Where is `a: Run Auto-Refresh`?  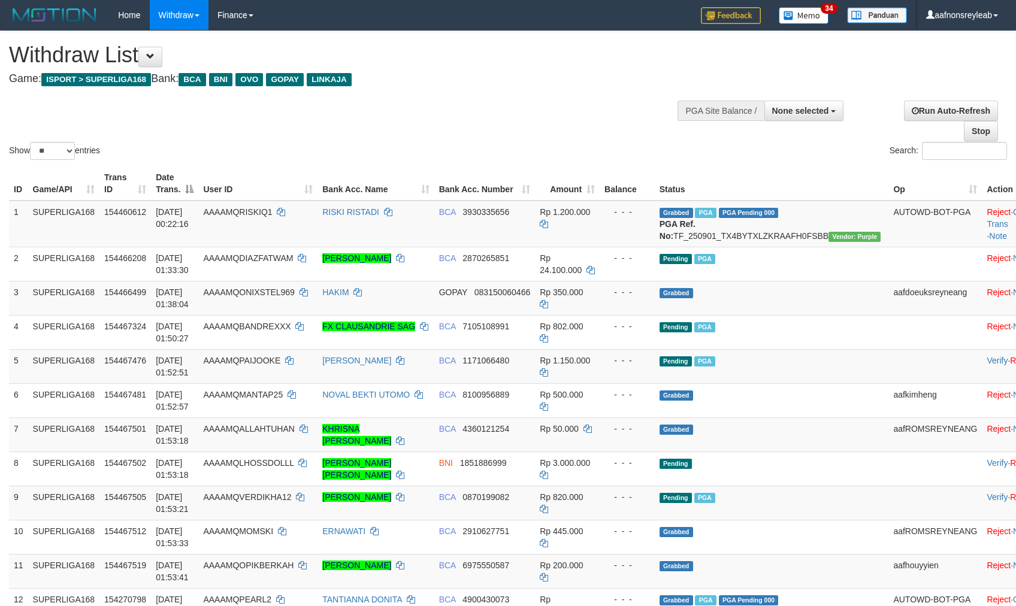 a: Run Auto-Refresh is located at coordinates (951, 111).